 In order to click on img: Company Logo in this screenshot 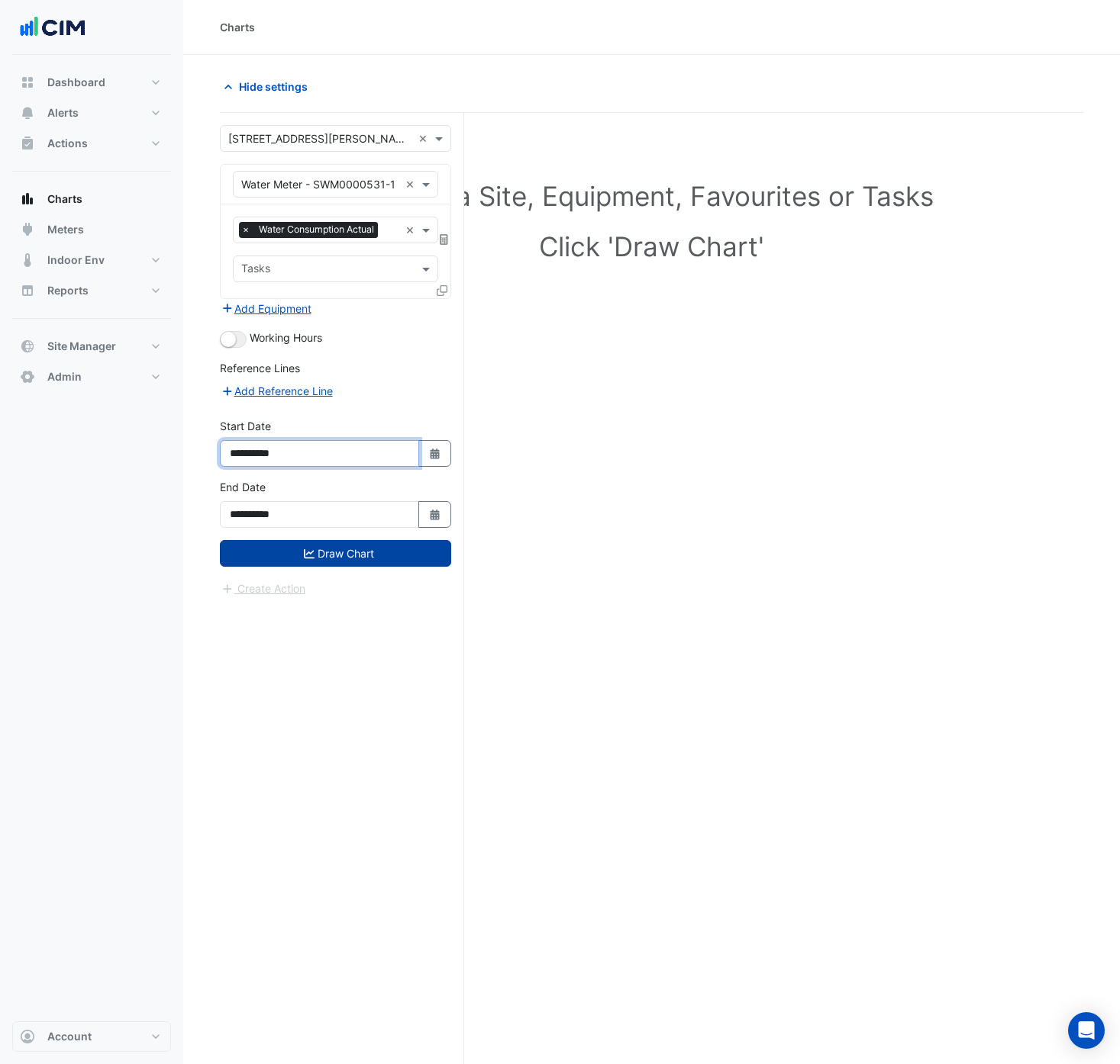, I will do `click(53, 28)`.